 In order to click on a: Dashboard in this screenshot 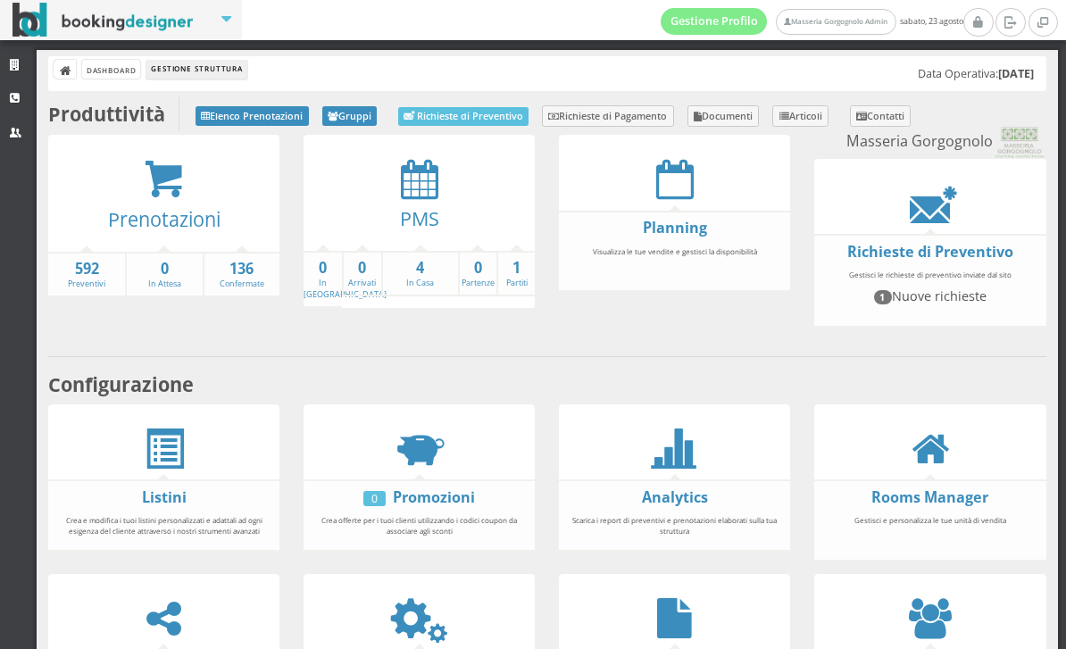, I will do `click(111, 69)`.